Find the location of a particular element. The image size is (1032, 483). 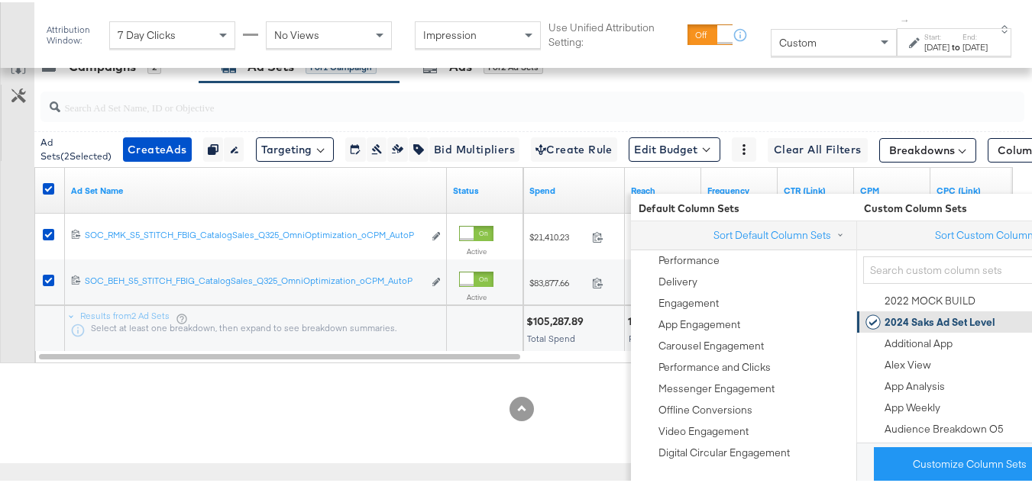

a: SOC_BEH_S5_STITCH_FBIG_CatalogSales_Q325_OmniOptimization_oCPM_AutoP is located at coordinates (254, 280).